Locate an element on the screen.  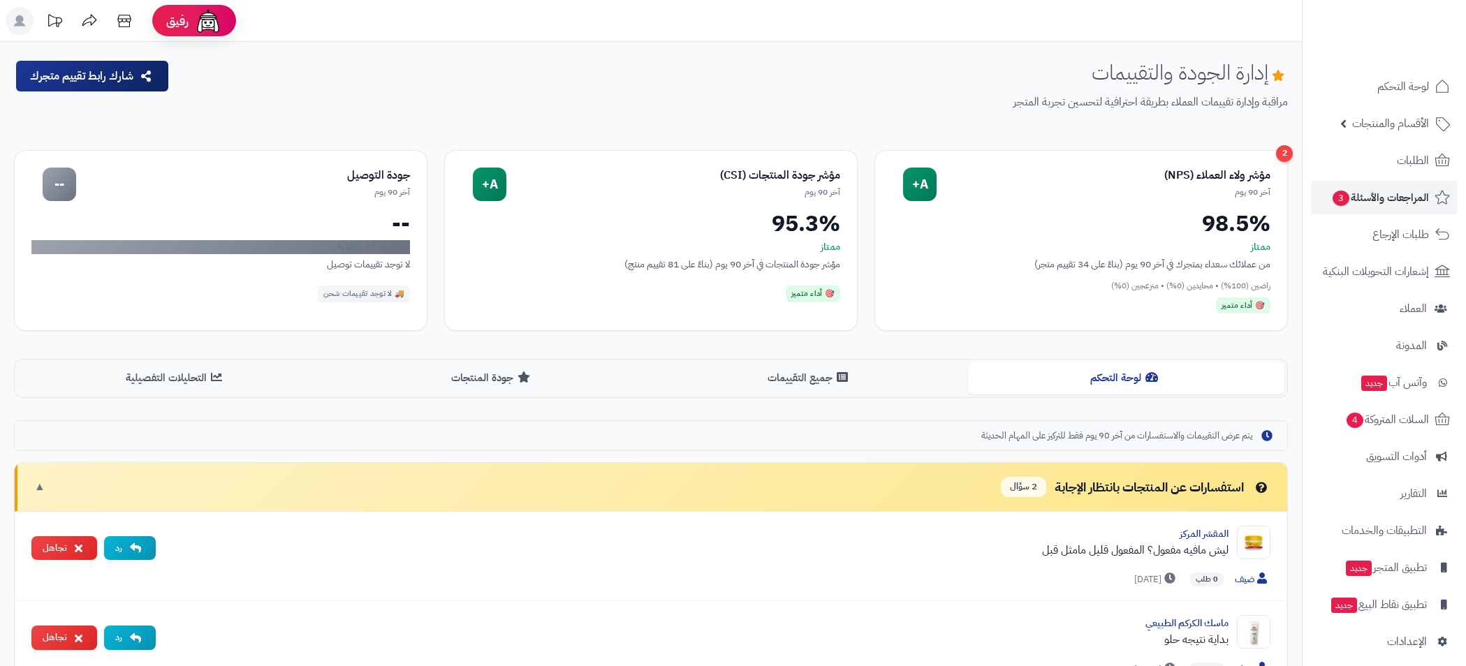
a: السلات المتروكة4 is located at coordinates (1384, 420).